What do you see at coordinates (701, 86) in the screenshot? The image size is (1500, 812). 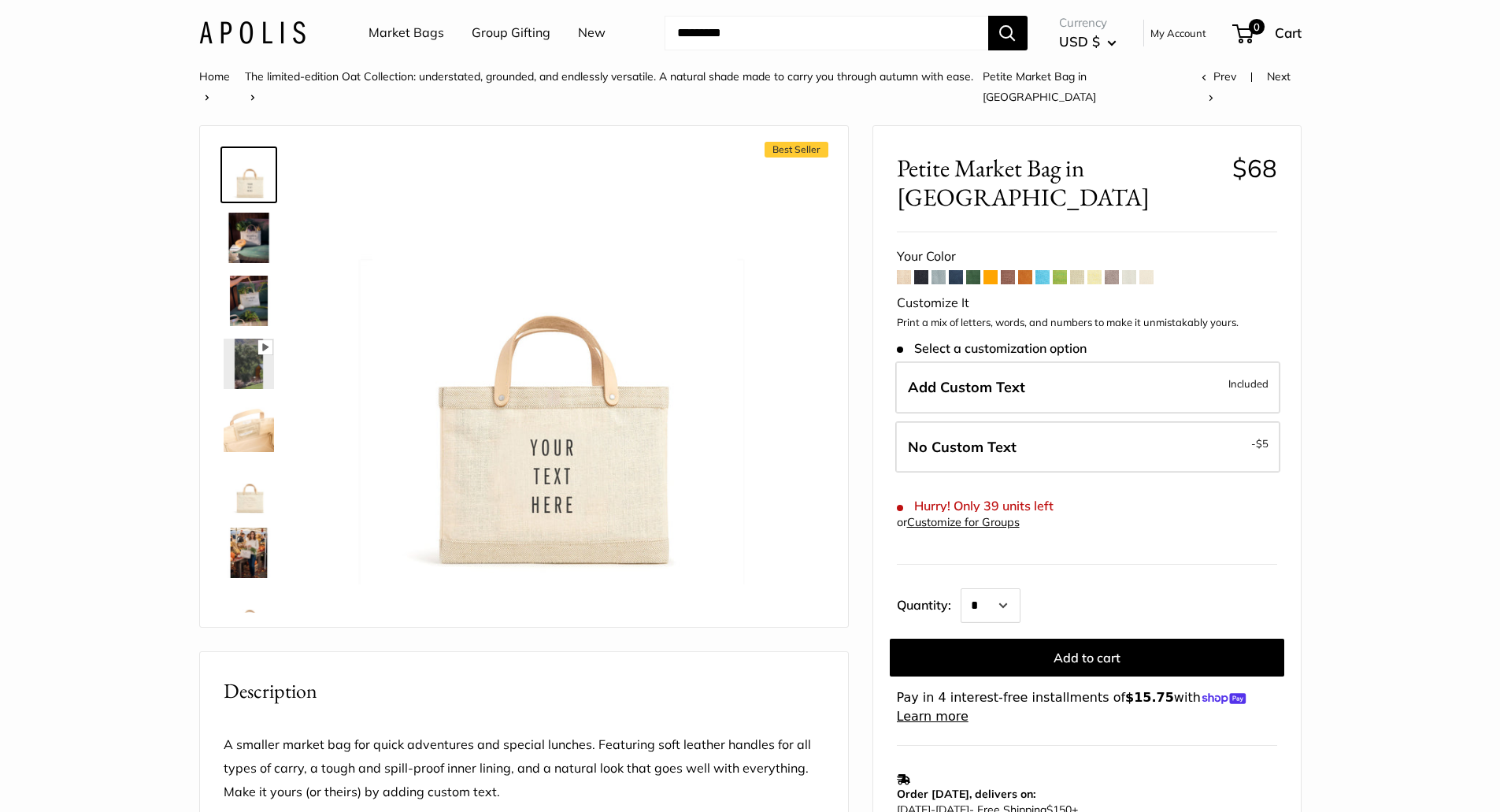 I see `nav: Breadcrumb` at bounding box center [701, 86].